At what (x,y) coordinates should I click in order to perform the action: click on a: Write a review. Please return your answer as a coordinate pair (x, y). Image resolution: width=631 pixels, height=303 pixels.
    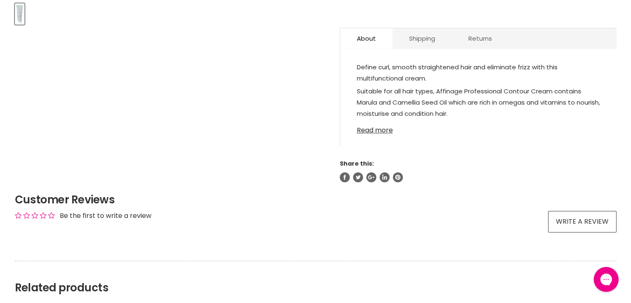
    Looking at the image, I should click on (582, 222).